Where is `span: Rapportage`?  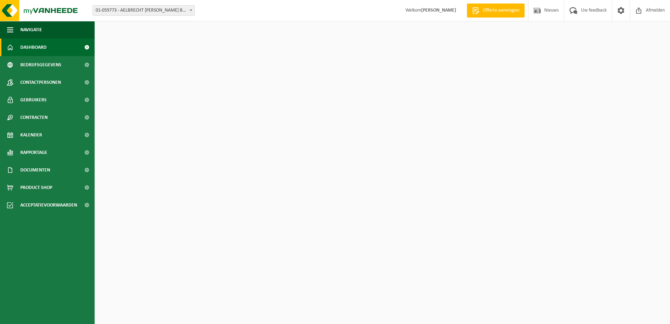
span: Rapportage is located at coordinates (34, 152).